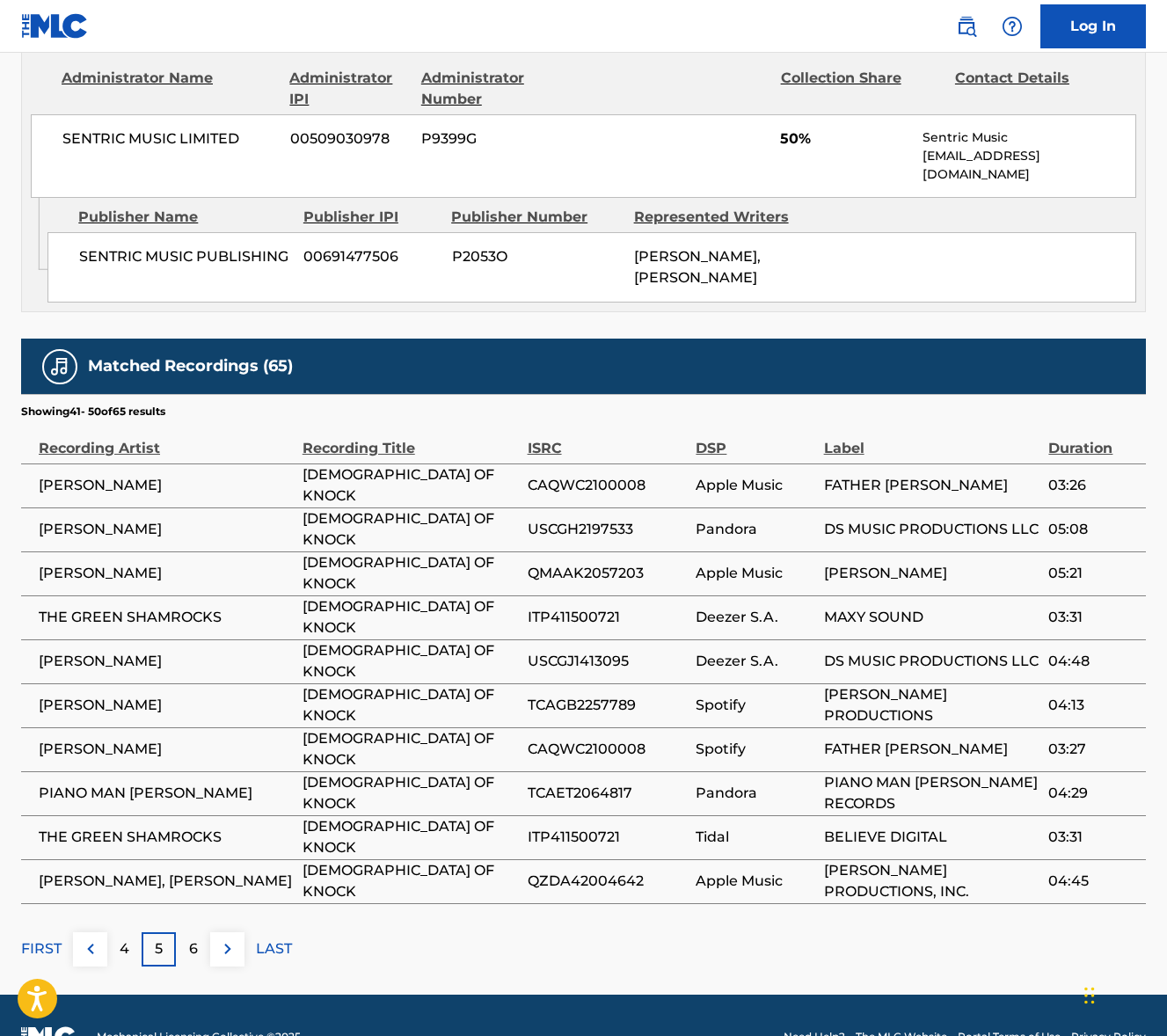 This screenshot has width=1167, height=1036. I want to click on span: USCGJ1413095, so click(608, 662).